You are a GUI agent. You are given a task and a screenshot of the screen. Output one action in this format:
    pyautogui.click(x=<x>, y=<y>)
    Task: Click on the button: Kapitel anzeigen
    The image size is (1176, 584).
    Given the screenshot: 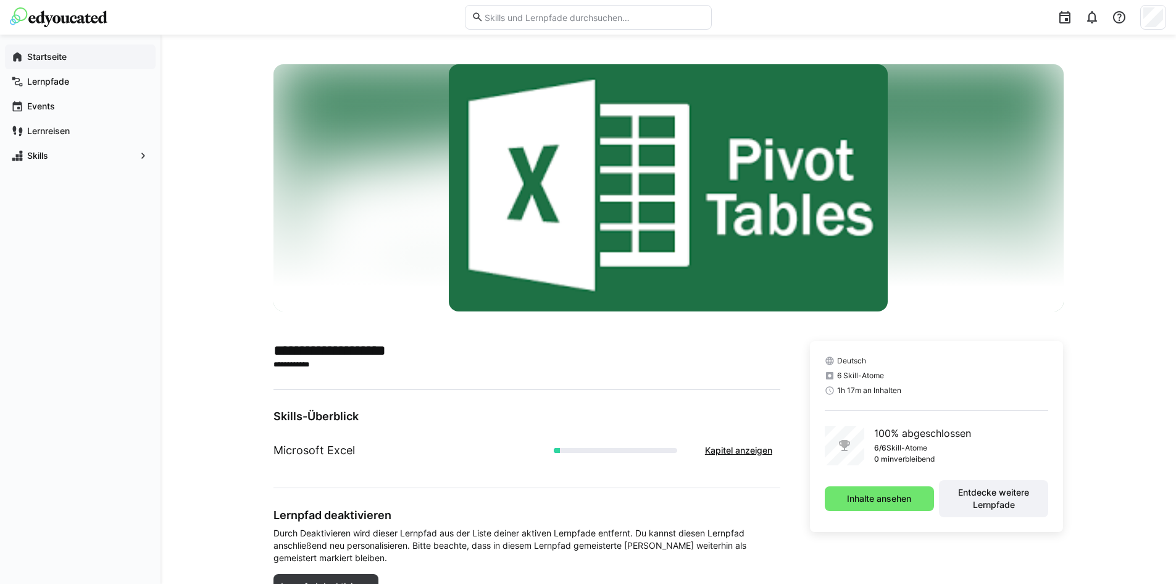 What is the action you would take?
    pyautogui.click(x=739, y=450)
    